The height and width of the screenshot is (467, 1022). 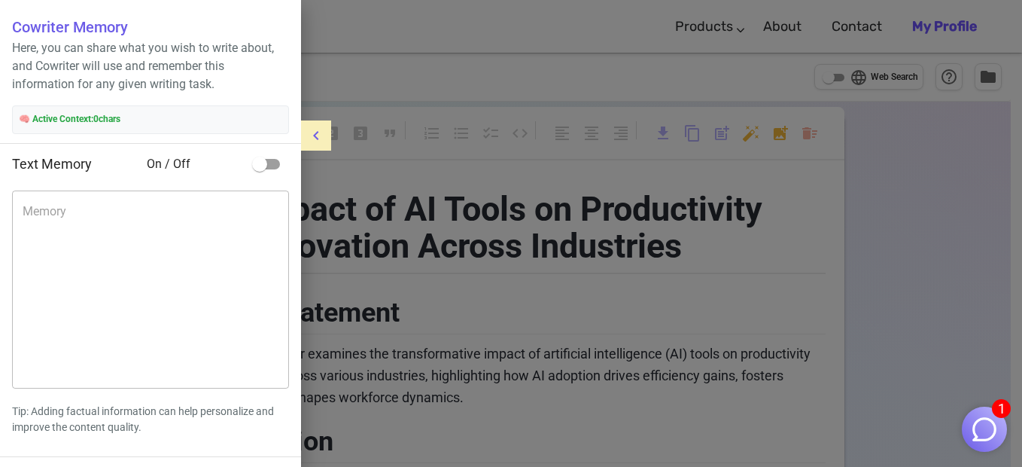 I want to click on p: Here, you can share what you wish to write about, and Cowriter will use and remember this informa..., so click(x=151, y=66).